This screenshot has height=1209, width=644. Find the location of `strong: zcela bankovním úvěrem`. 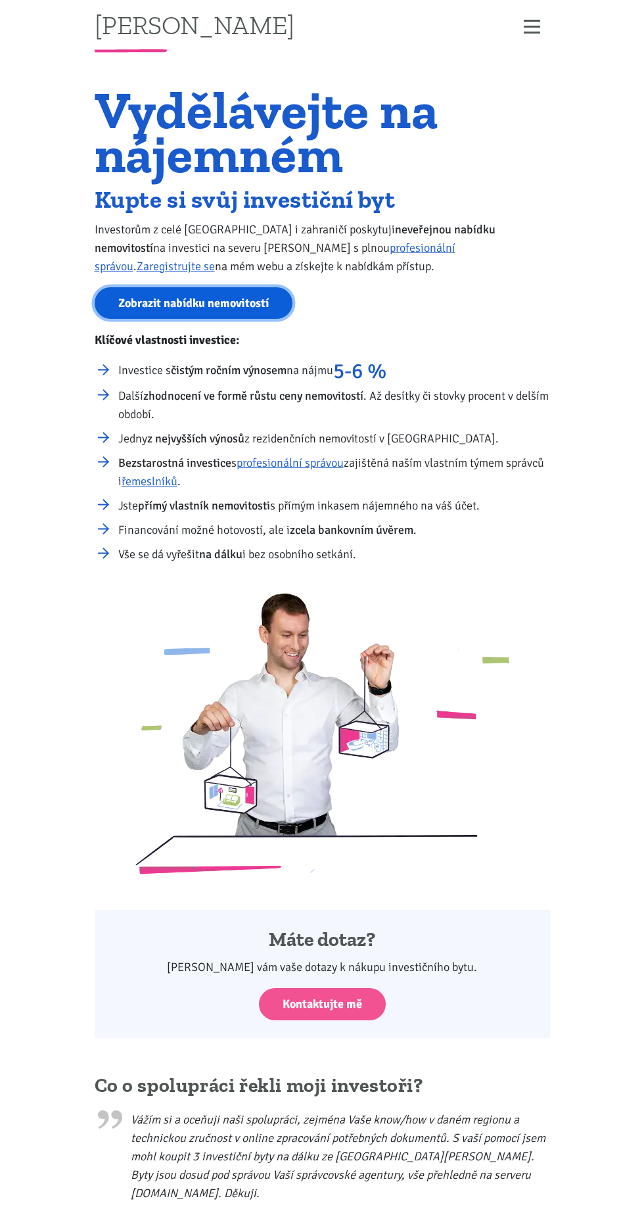

strong: zcela bankovním úvěrem is located at coordinates (352, 530).